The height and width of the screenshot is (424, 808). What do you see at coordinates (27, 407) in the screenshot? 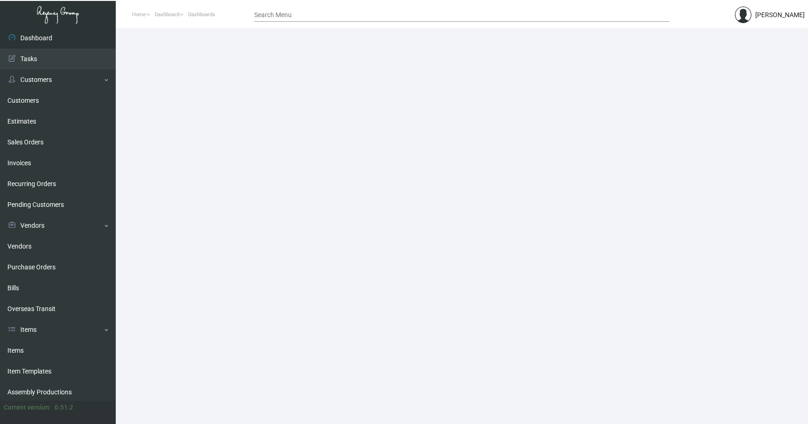
I see `div: Current version:` at bounding box center [27, 407].